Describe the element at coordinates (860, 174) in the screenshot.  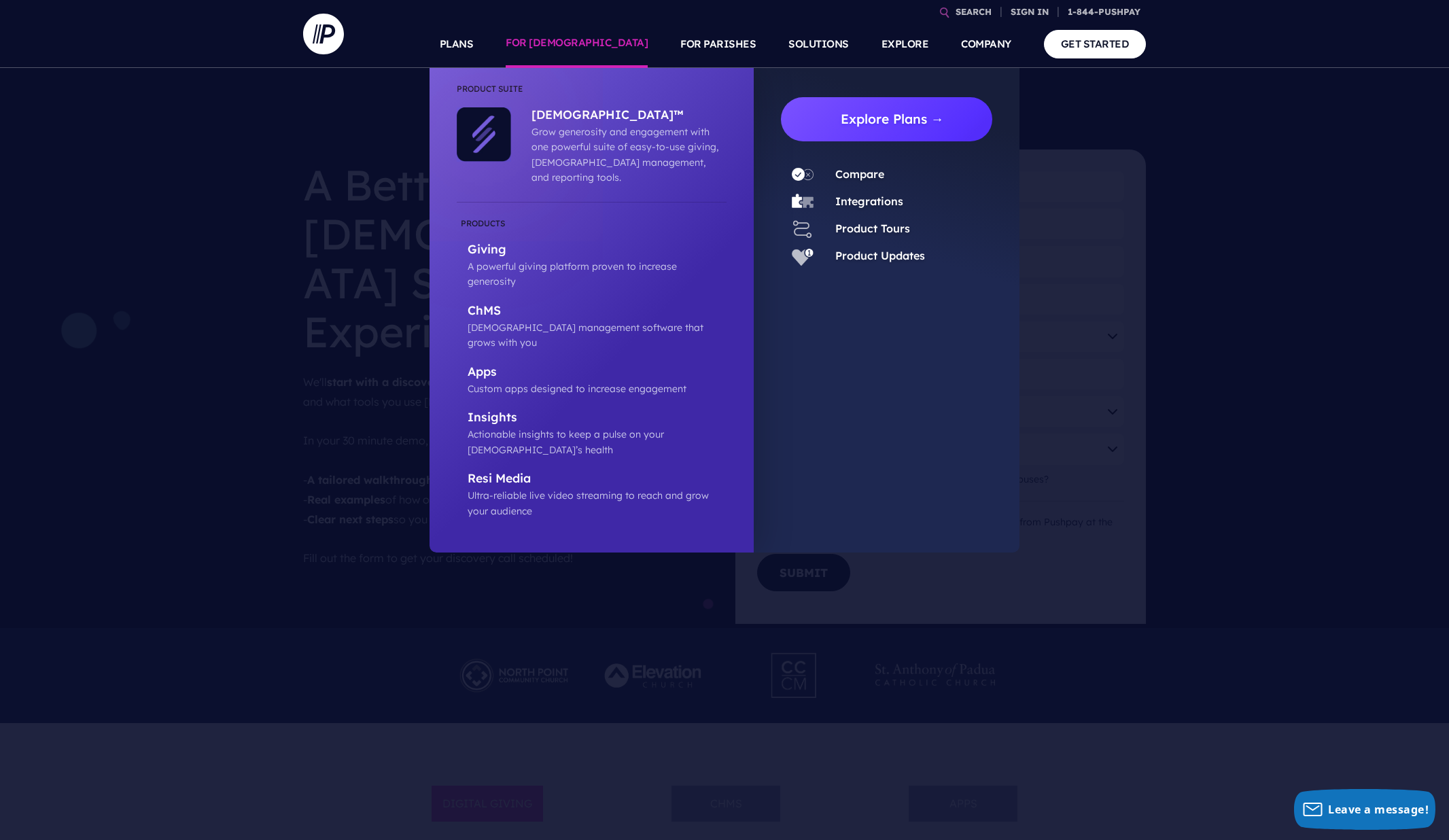
I see `a: Compare` at that location.